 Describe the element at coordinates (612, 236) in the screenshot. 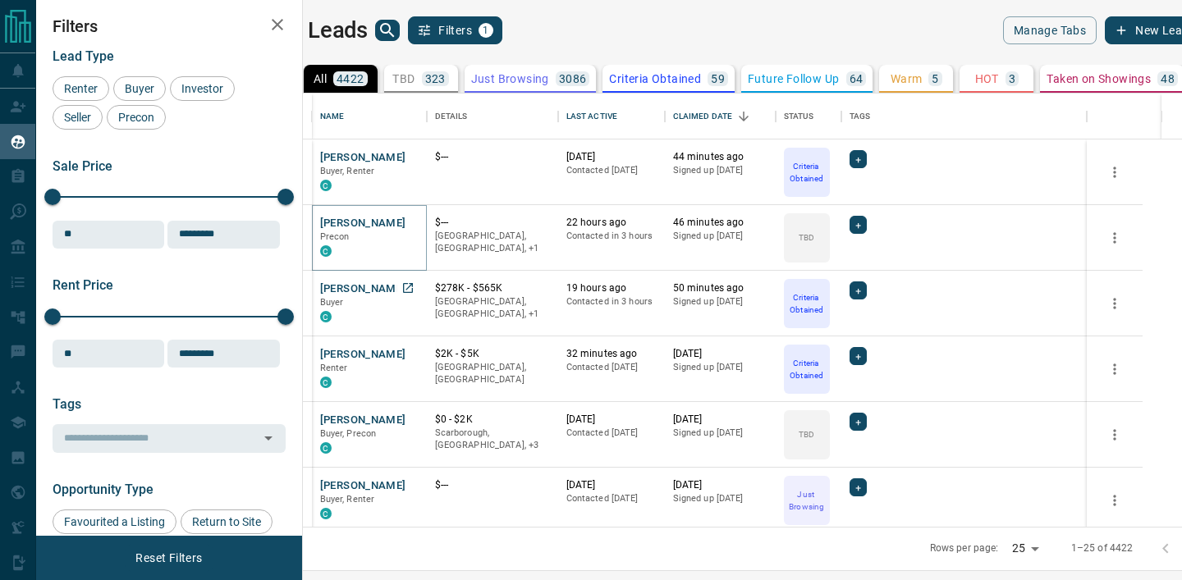

I see `p: Contacted in 3 hours` at that location.